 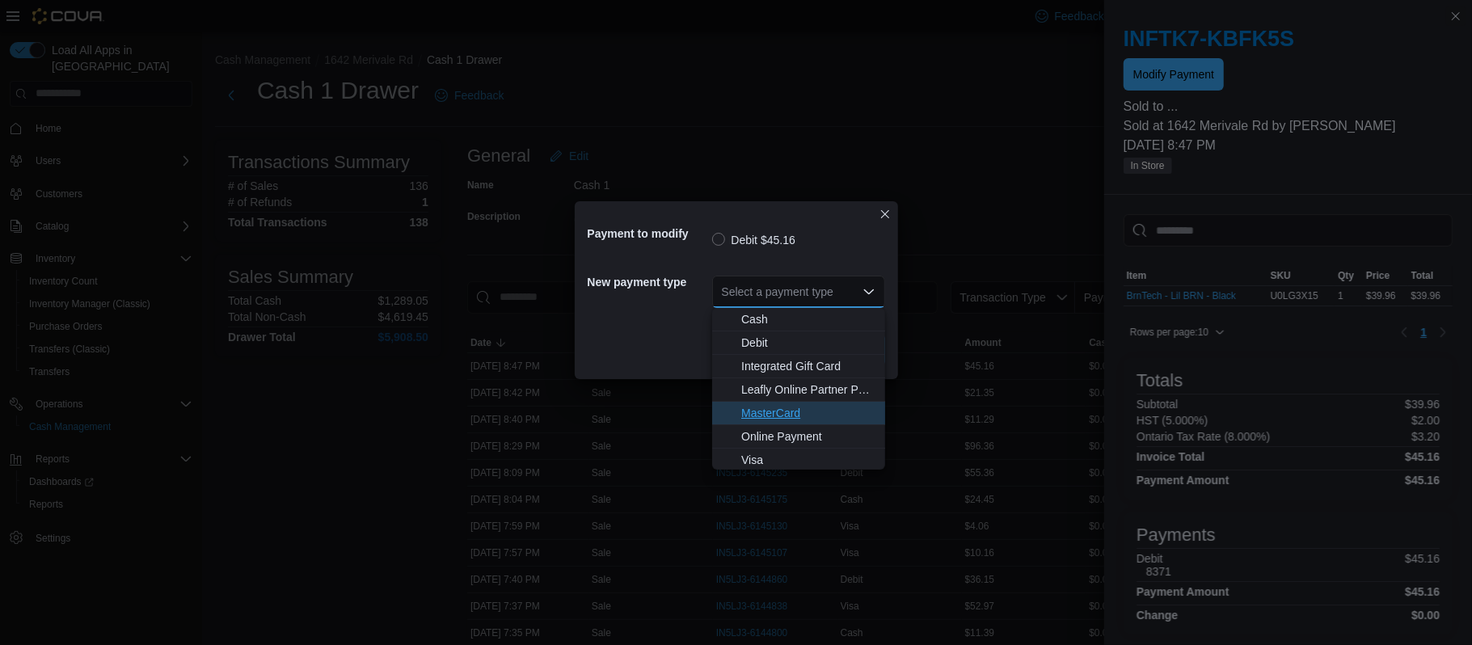 What do you see at coordinates (808, 343) in the screenshot?
I see `span: Debit` at bounding box center [808, 343].